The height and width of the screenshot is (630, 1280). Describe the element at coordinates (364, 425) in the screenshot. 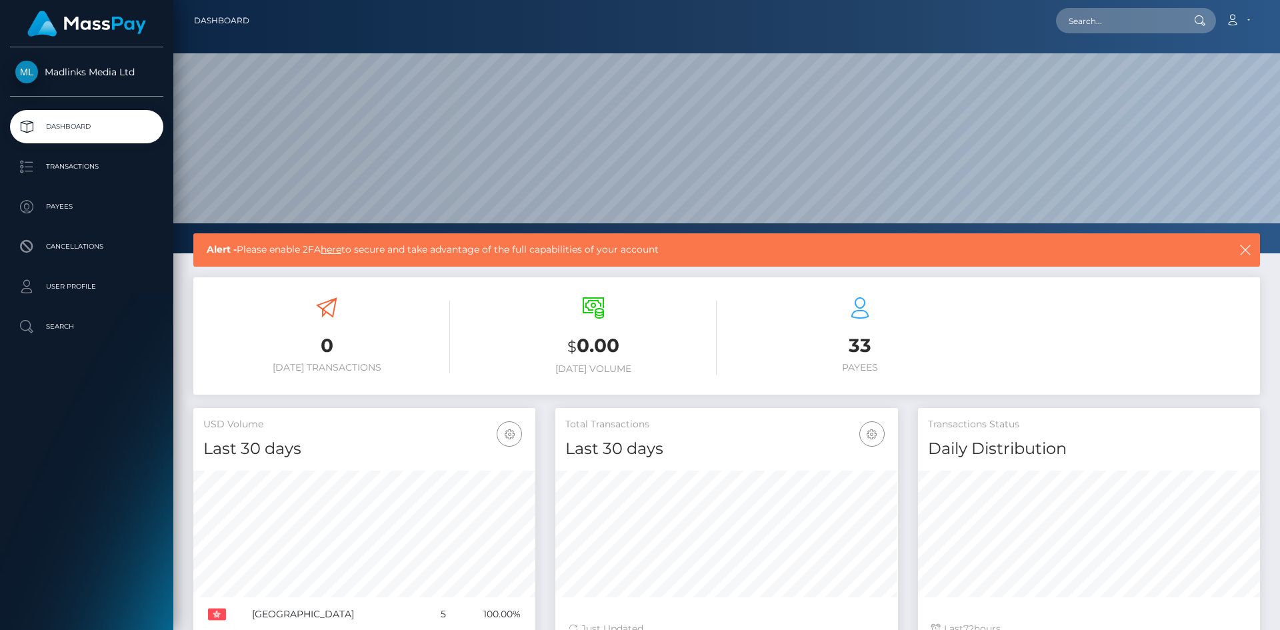

I see `h5: USD Volume` at that location.